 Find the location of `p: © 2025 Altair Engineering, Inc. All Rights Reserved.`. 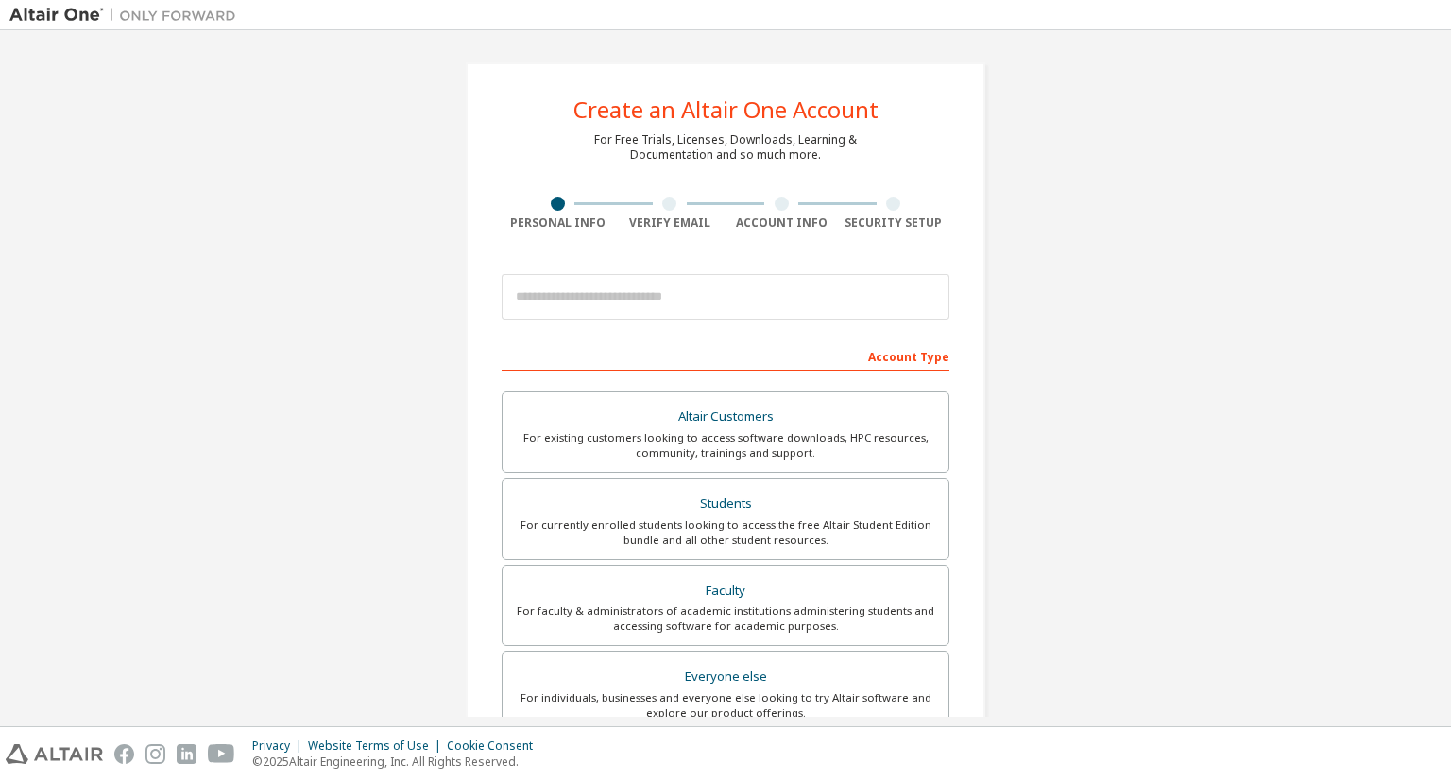

p: © 2025 Altair Engineering, Inc. All Rights Reserved. is located at coordinates (398, 761).